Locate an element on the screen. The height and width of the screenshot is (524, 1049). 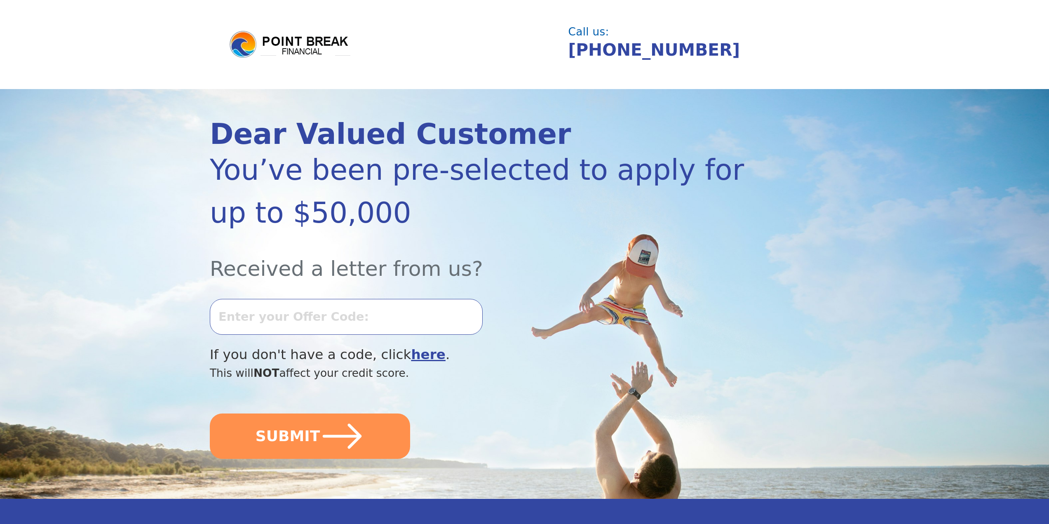
span: NOT is located at coordinates (266, 372).